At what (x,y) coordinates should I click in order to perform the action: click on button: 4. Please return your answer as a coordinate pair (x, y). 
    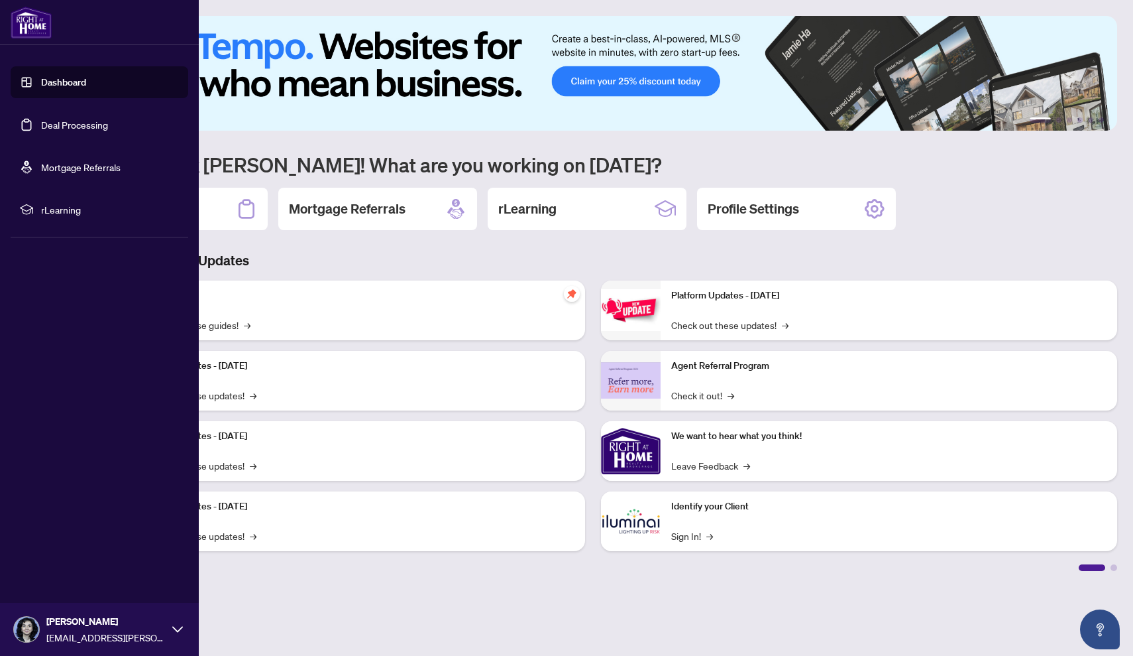
    Looking at the image, I should click on (1080, 120).